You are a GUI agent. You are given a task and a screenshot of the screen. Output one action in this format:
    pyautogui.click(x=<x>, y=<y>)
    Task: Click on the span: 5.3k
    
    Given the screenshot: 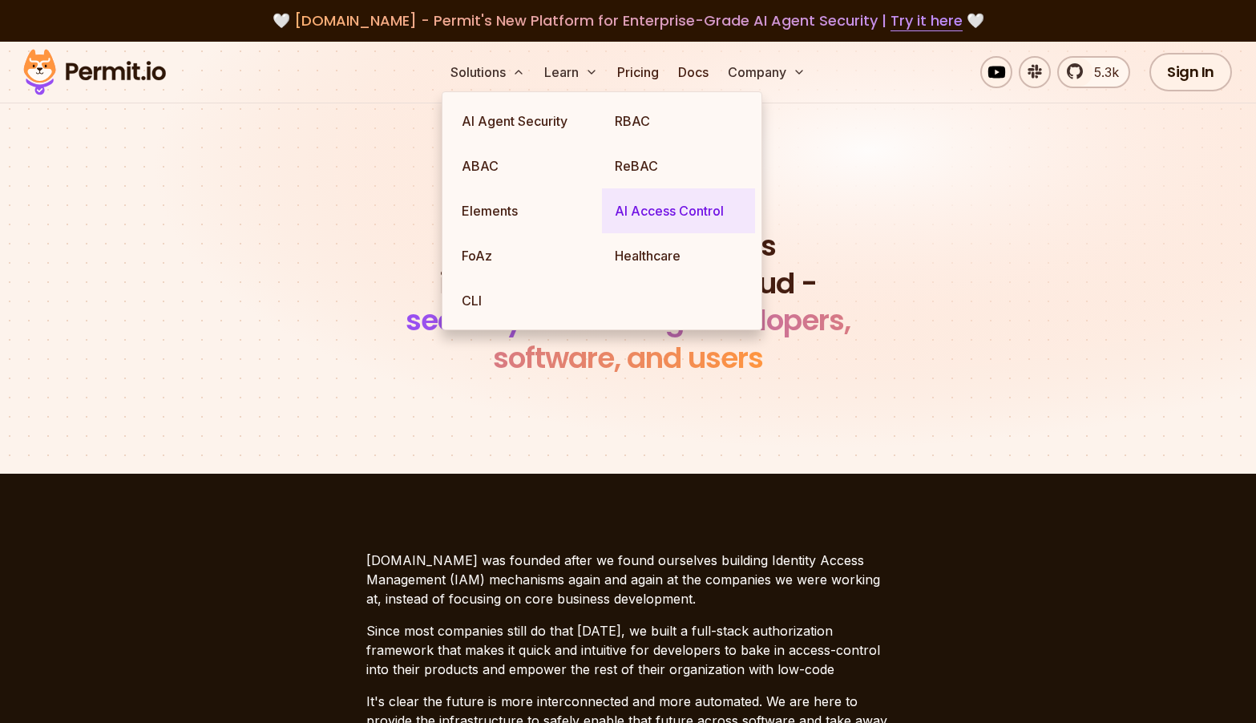 What is the action you would take?
    pyautogui.click(x=1101, y=72)
    